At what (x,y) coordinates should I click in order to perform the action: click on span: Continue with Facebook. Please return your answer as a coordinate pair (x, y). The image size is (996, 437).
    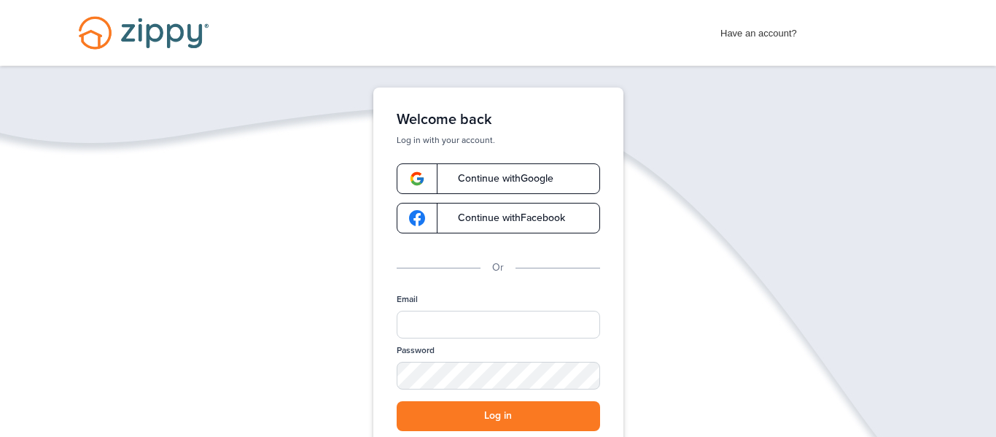
    Looking at the image, I should click on (504, 218).